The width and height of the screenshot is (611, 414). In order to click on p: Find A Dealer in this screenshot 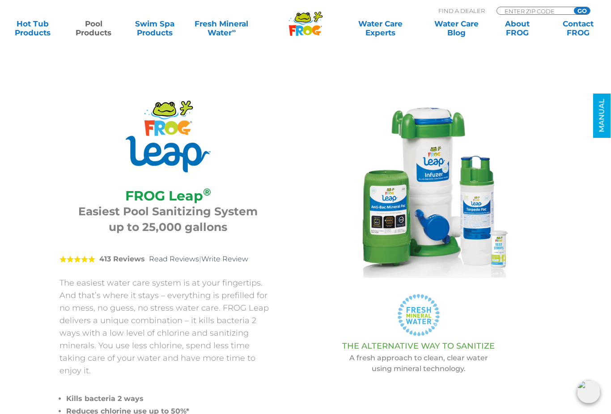, I will do `click(462, 11)`.